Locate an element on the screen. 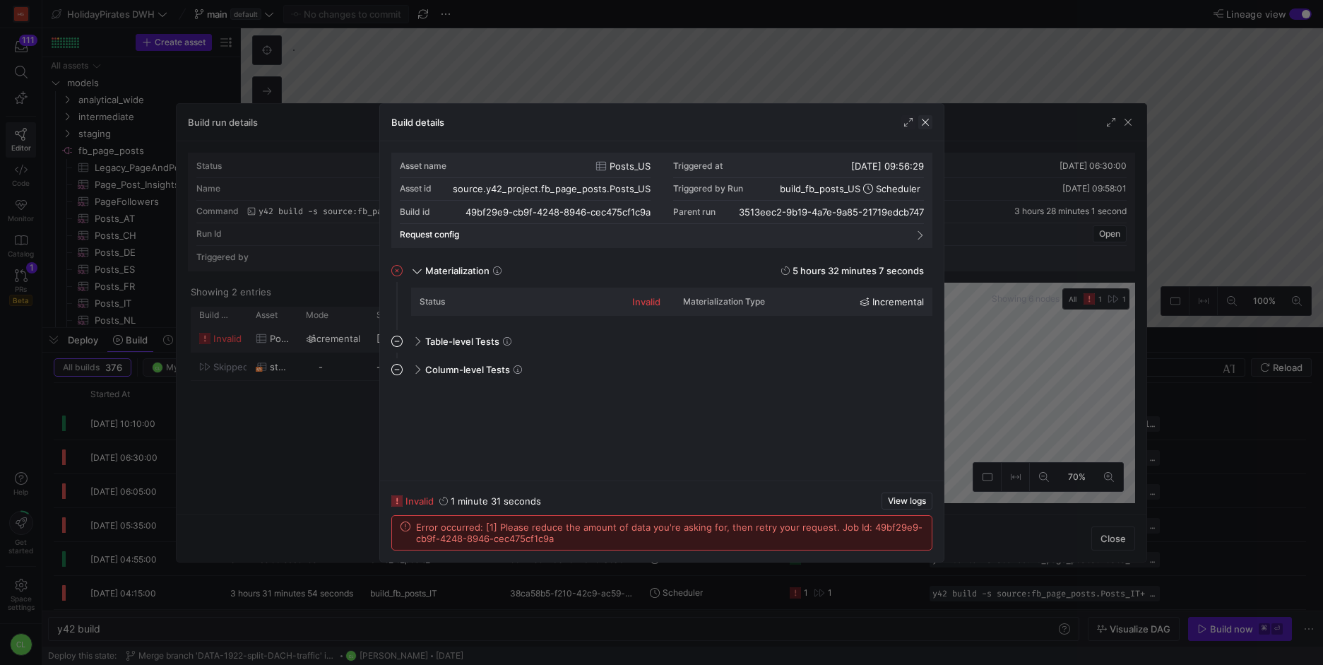  y42-duration: 1 minute 31 seconds is located at coordinates (496, 501).